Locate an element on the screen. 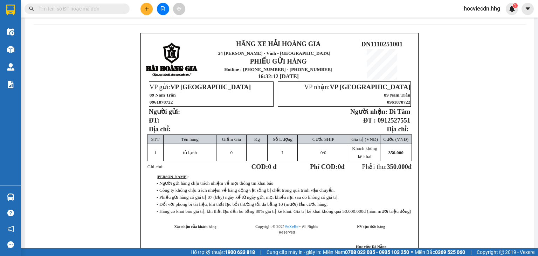 The height and width of the screenshot is (256, 538). span: Số Lượng is located at coordinates (283, 139).